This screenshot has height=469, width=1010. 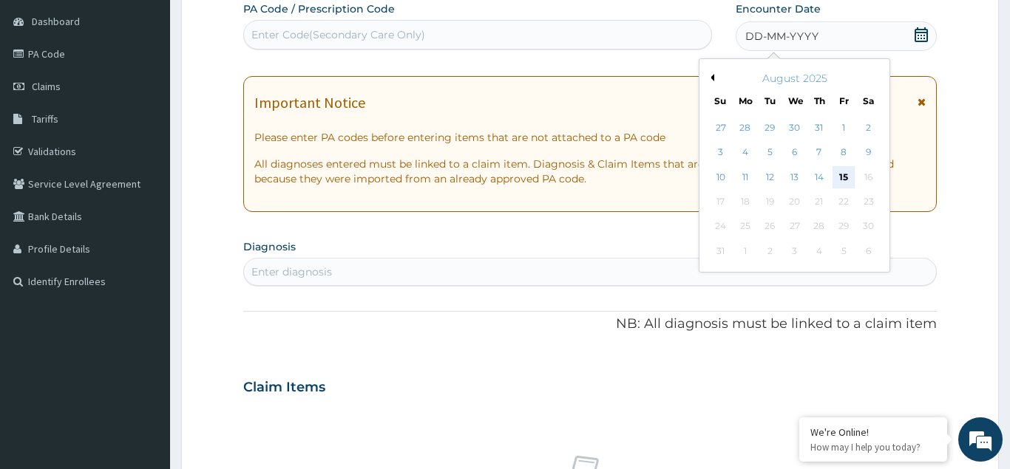 I want to click on p: All diagnoses entered must be linked to a claim item. Diagnosis & Claim Items that are visible bu..., so click(x=590, y=171).